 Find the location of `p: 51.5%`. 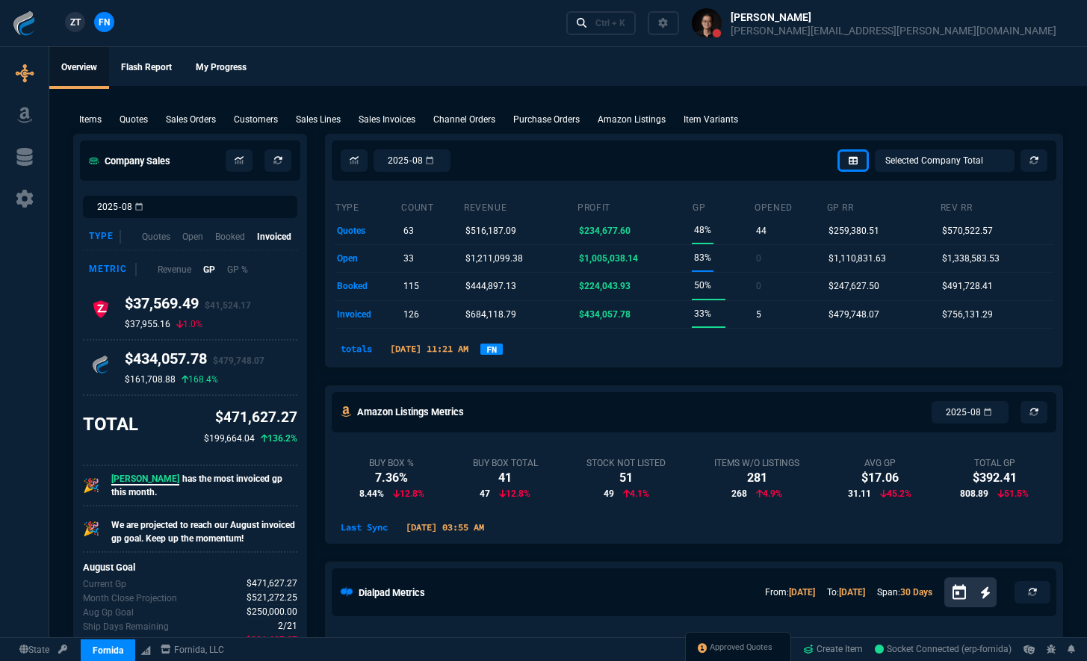

p: 51.5% is located at coordinates (1013, 494).